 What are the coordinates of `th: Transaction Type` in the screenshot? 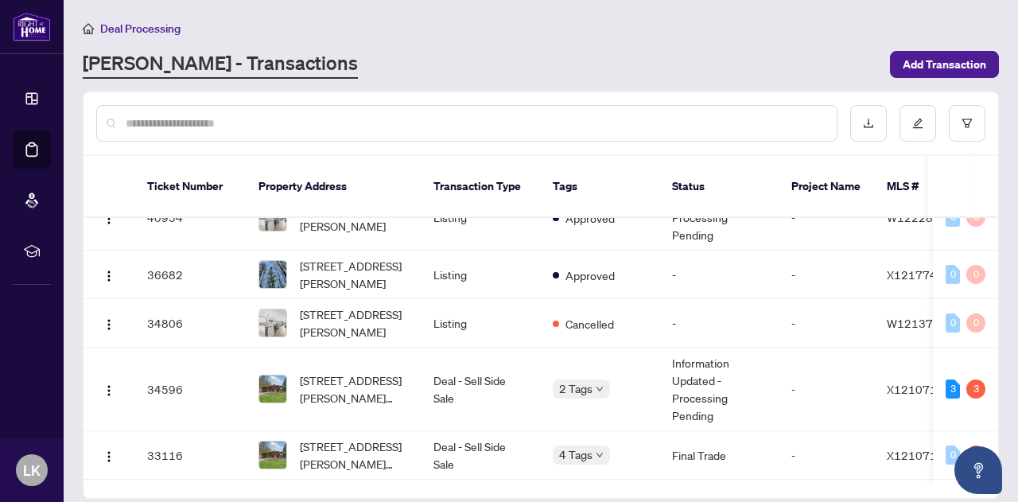 It's located at (480, 187).